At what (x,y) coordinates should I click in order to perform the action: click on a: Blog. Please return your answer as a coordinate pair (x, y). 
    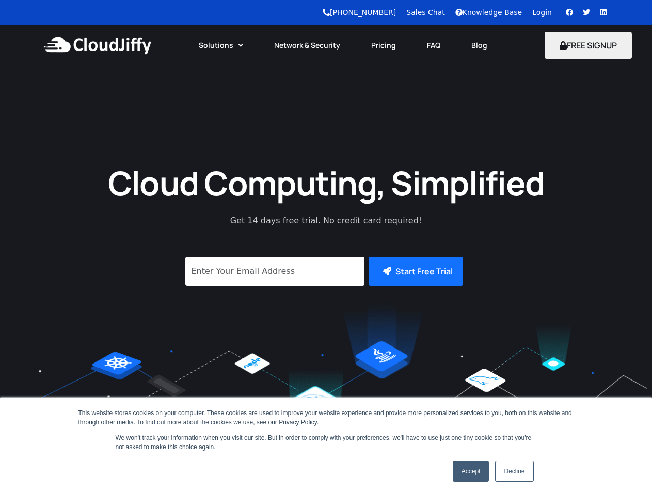
    Looking at the image, I should click on (479, 45).